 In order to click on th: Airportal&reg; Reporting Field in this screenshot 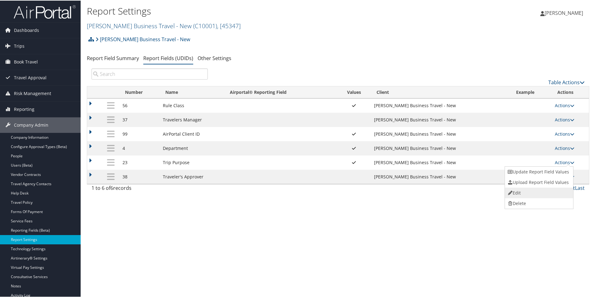, I will do `click(281, 92)`.